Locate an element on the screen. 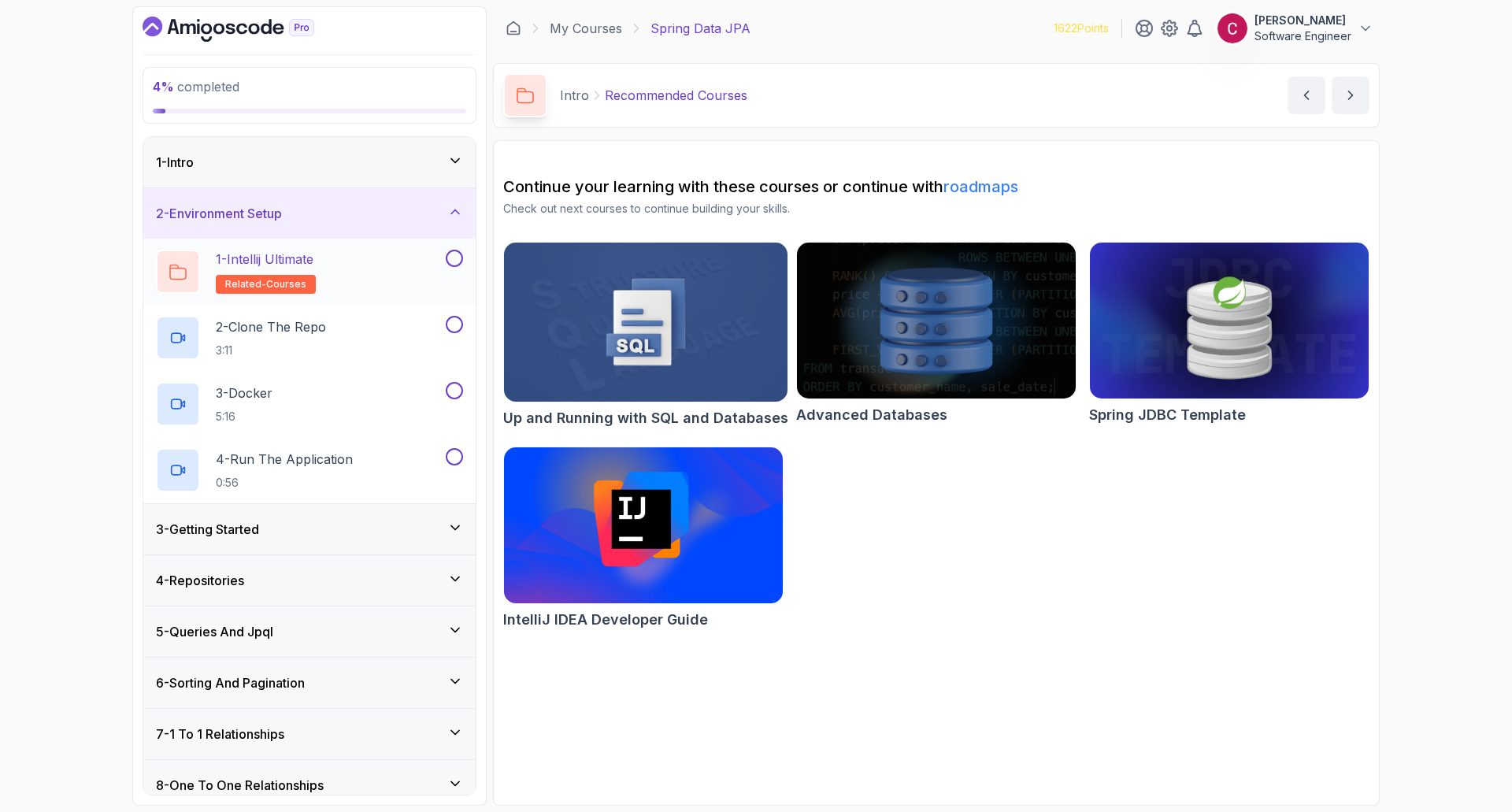  p: 5:16 is located at coordinates (244, 417).